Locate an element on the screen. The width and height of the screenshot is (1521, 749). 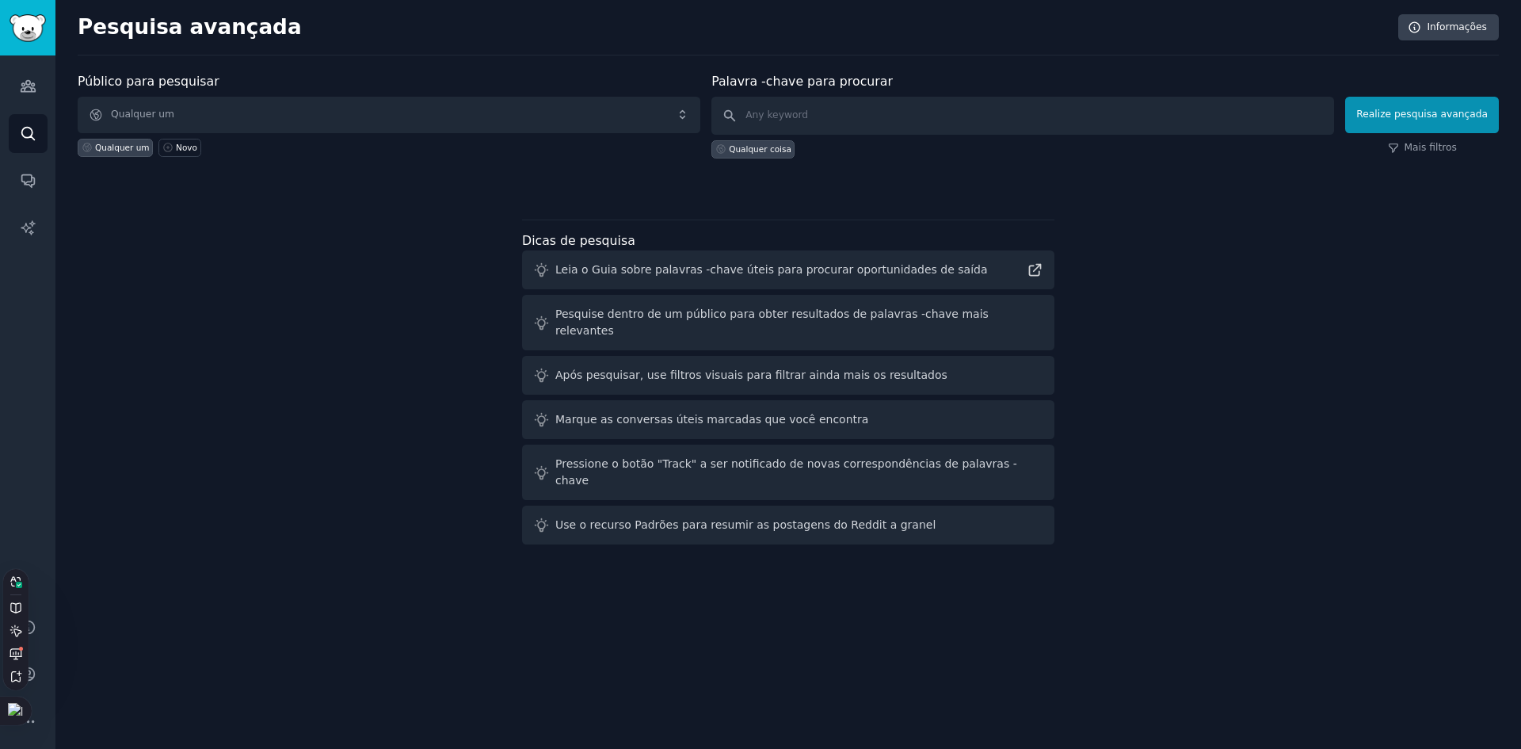
a: Mais filtros is located at coordinates (1422, 148).